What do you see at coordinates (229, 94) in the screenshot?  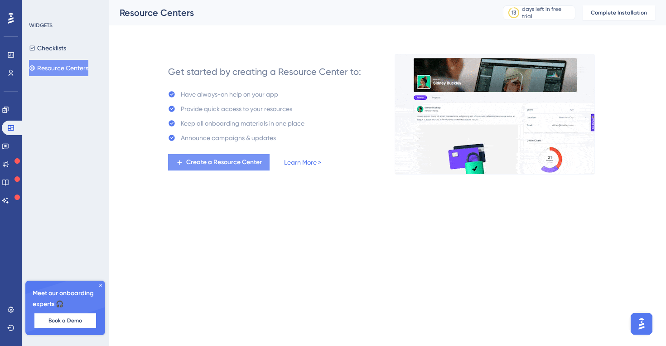 I see `div: Have always-on help on your app` at bounding box center [229, 94].